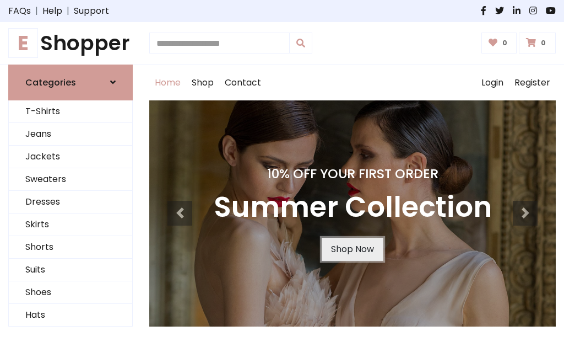  What do you see at coordinates (52, 11) in the screenshot?
I see `a: Help` at bounding box center [52, 11].